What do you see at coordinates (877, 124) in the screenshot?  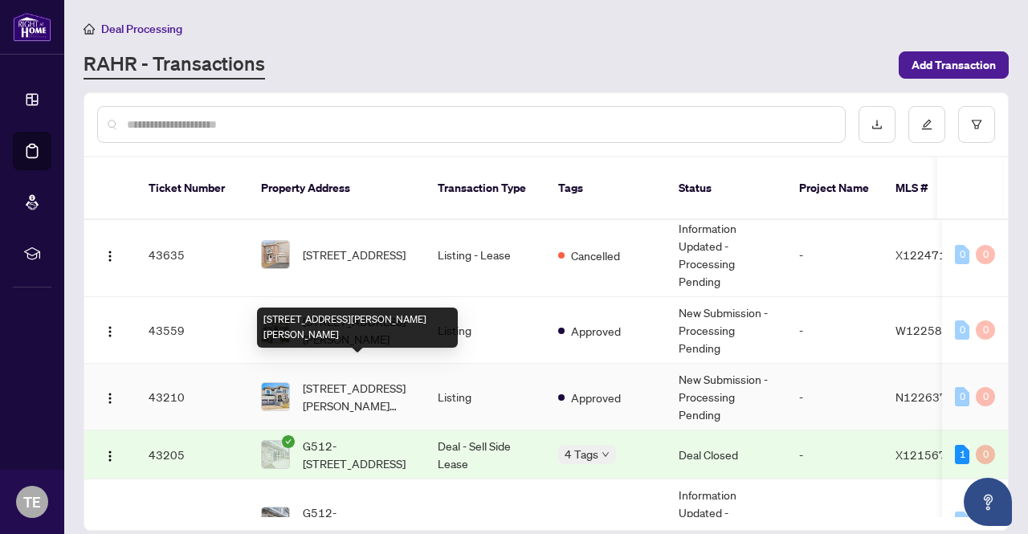 I see `span: download` at bounding box center [877, 124].